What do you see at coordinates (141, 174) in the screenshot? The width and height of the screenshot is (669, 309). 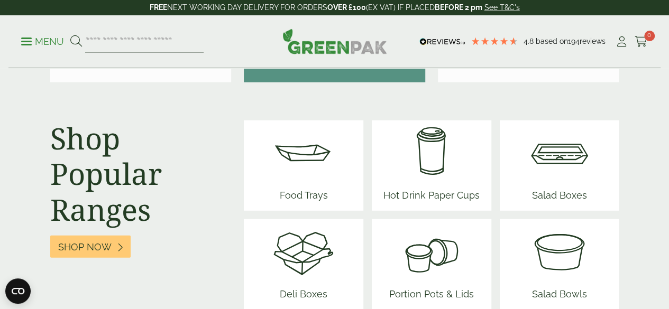 I see `h2: Shop Popular Ranges` at bounding box center [141, 174].